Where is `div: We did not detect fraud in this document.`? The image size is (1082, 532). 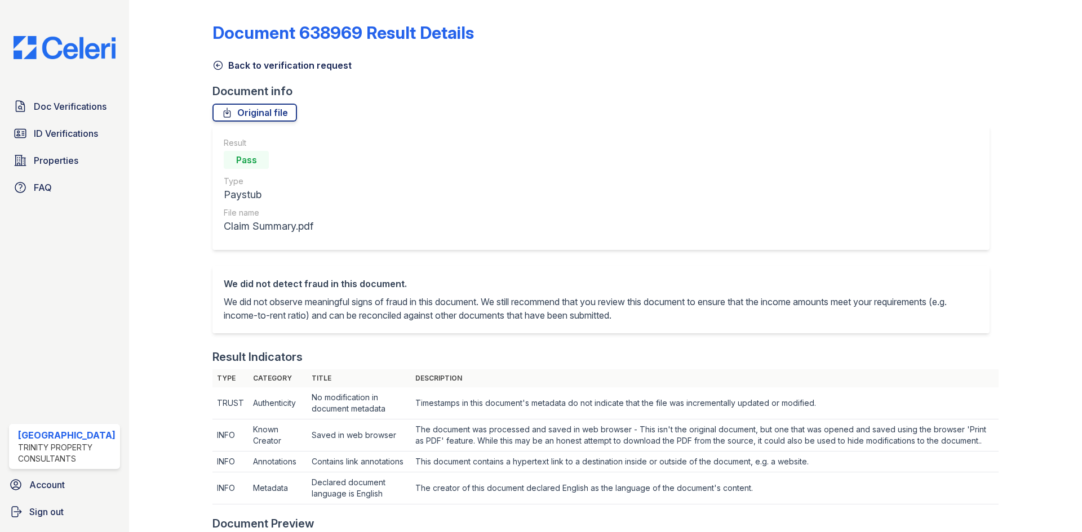
div: We did not detect fraud in this document. is located at coordinates (600, 284).